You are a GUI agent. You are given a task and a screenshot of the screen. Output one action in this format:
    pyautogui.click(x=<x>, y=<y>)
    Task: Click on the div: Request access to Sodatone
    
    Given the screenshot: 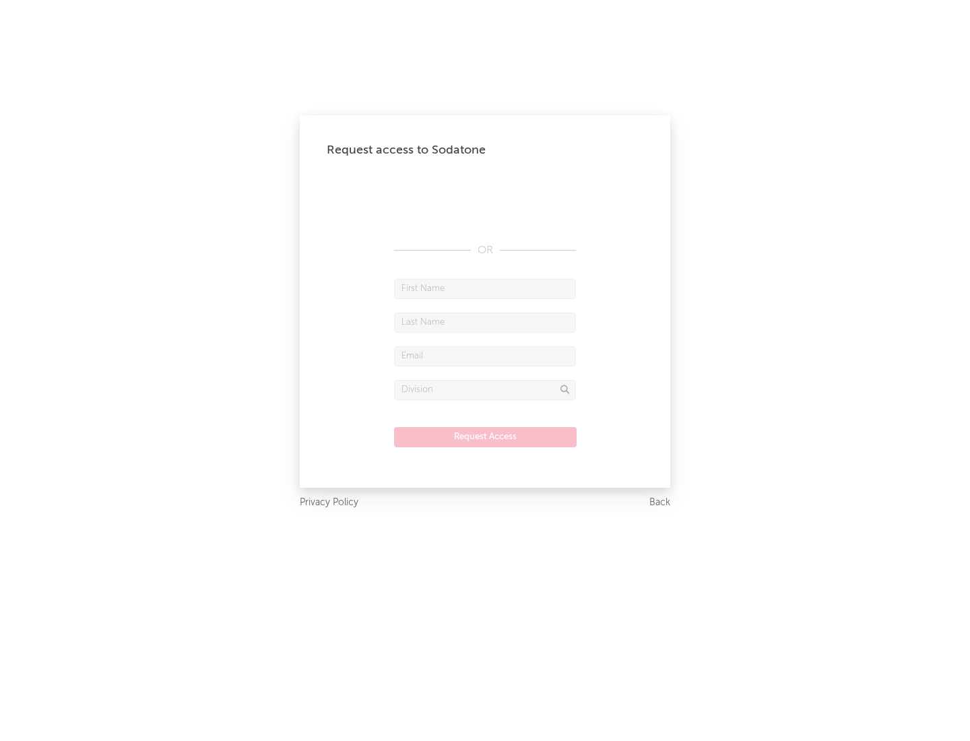 What is the action you would take?
    pyautogui.click(x=485, y=150)
    